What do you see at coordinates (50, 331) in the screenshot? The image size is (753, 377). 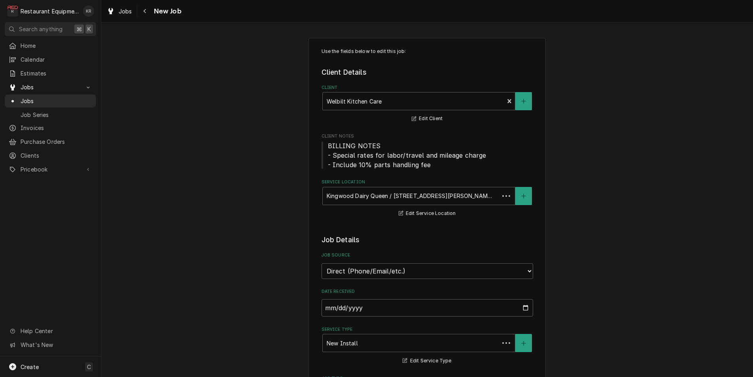 I see `a: Go to Help Center` at bounding box center [50, 331].